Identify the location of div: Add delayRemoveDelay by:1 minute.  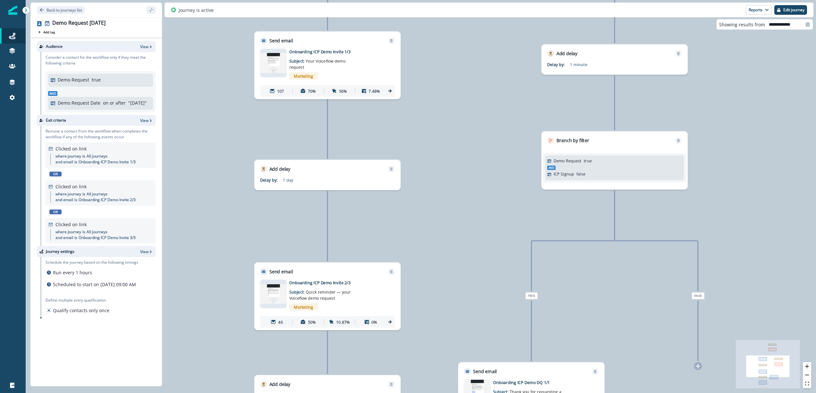
(614, 59).